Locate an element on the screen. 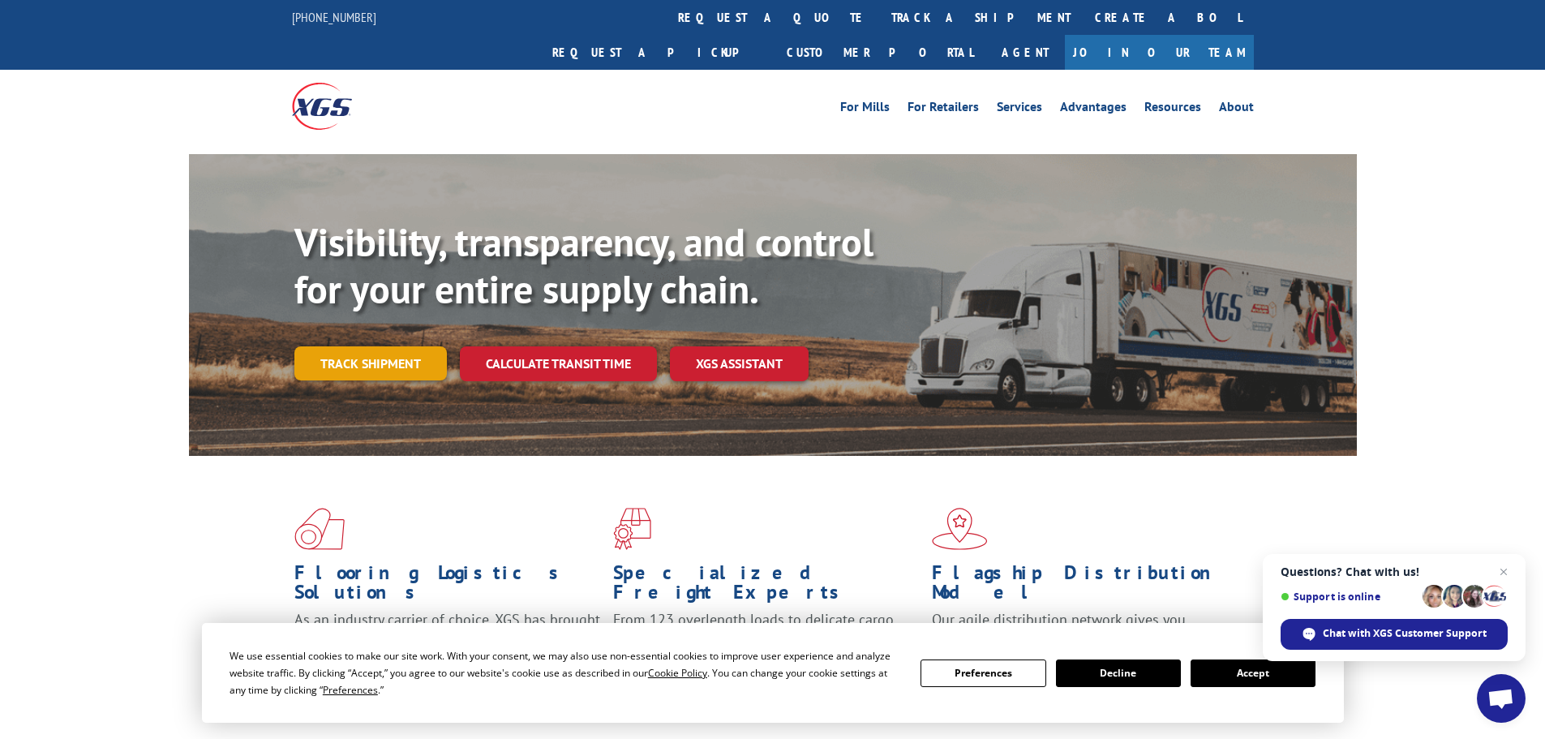 The image size is (1545, 739). b: Visibility, transparency, and control for your entire supply chain. is located at coordinates (584, 265).